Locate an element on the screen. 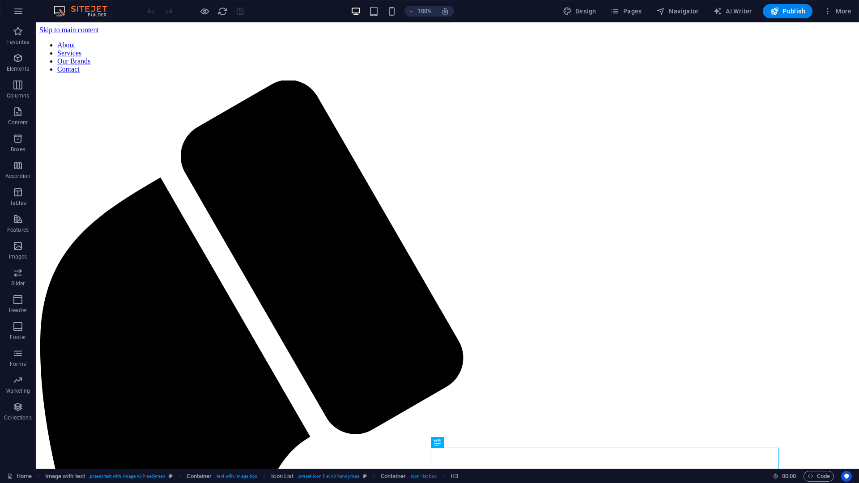 Image resolution: width=859 pixels, height=483 pixels. button: Design is located at coordinates (579, 11).